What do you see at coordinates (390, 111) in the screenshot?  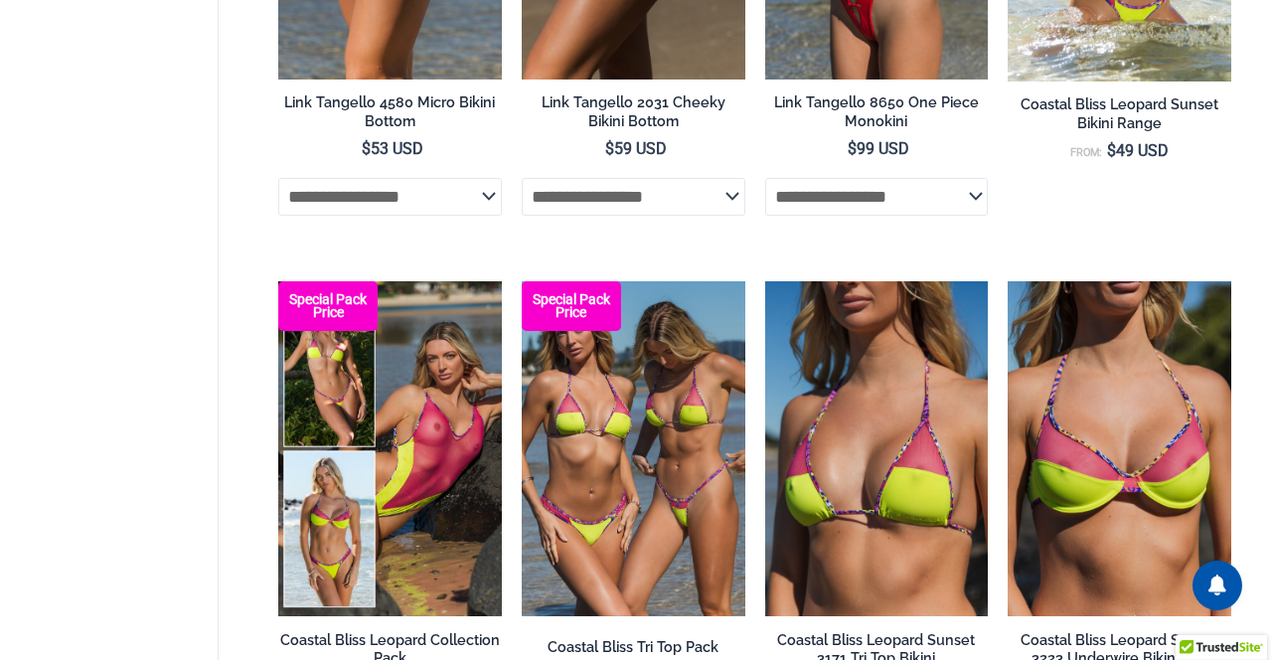 I see `h2: Link Tangello 4580 Micro Bikini Bottom` at bounding box center [390, 111].